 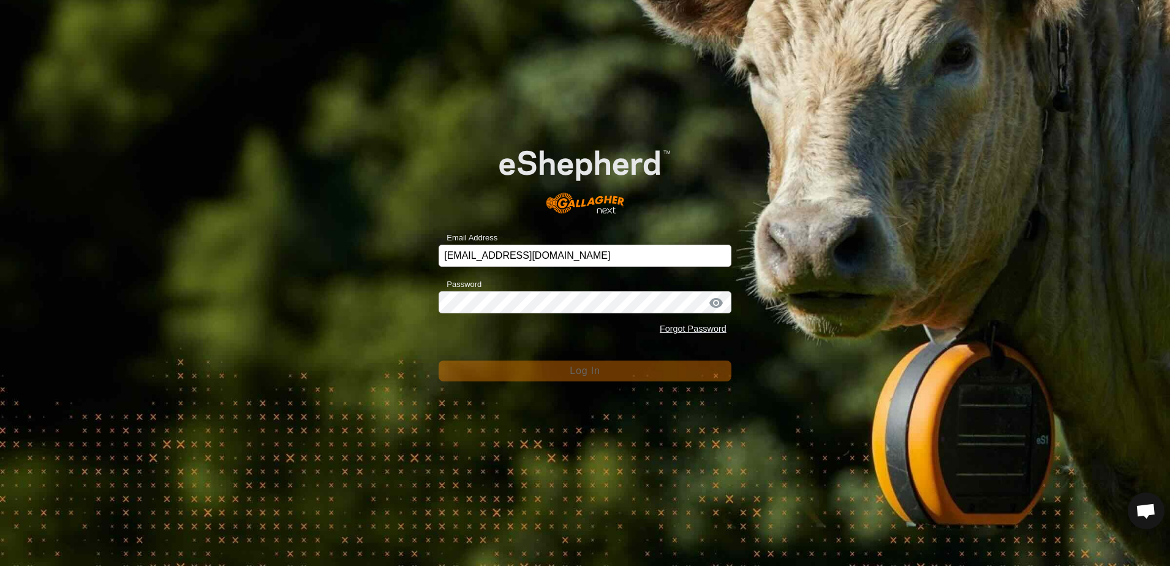 I want to click on img: E-shepherd Logo, so click(x=585, y=175).